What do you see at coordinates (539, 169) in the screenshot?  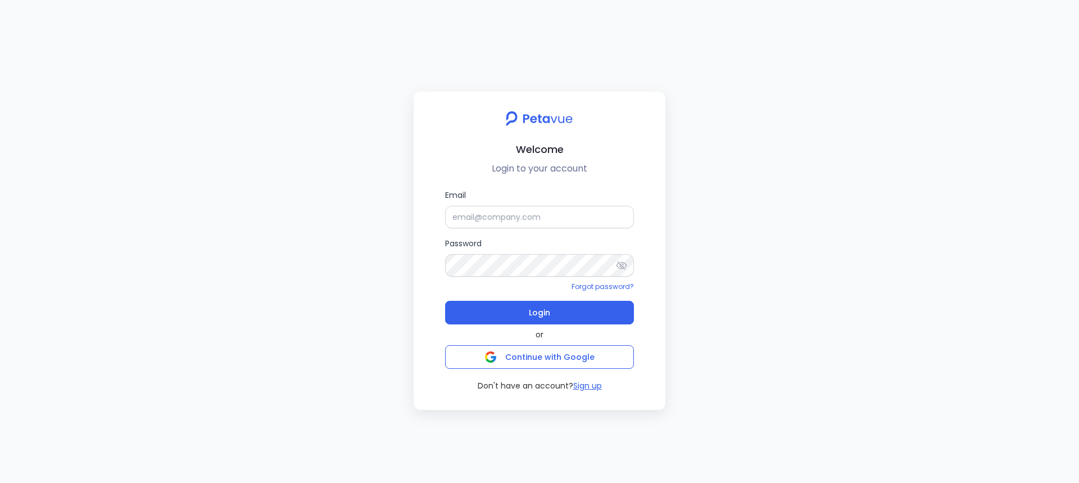 I see `p: Login to your account` at bounding box center [539, 169].